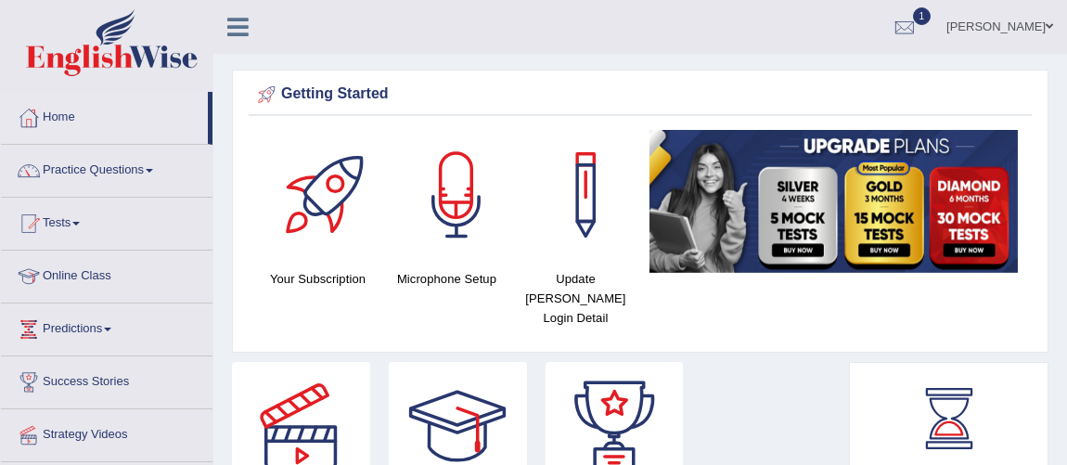  I want to click on h4: Microphone Setup, so click(446, 278).